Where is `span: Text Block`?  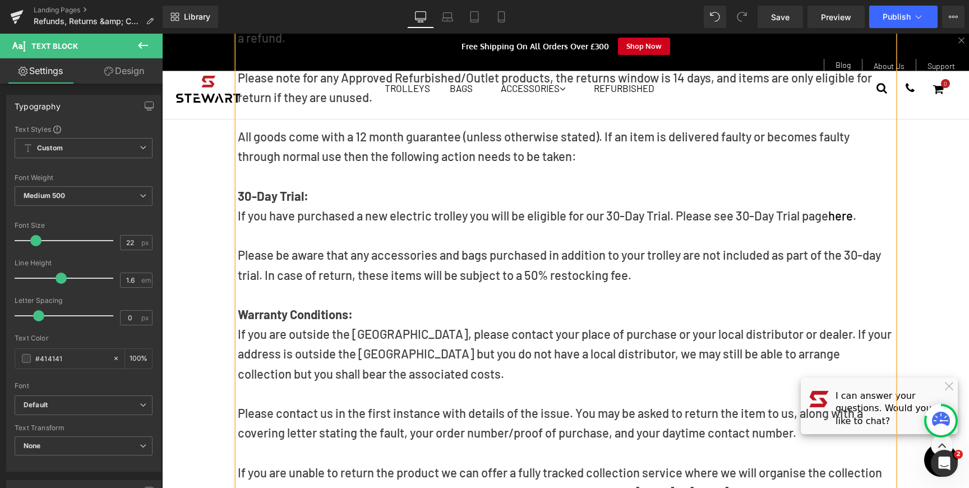 span: Text Block is located at coordinates (54, 46).